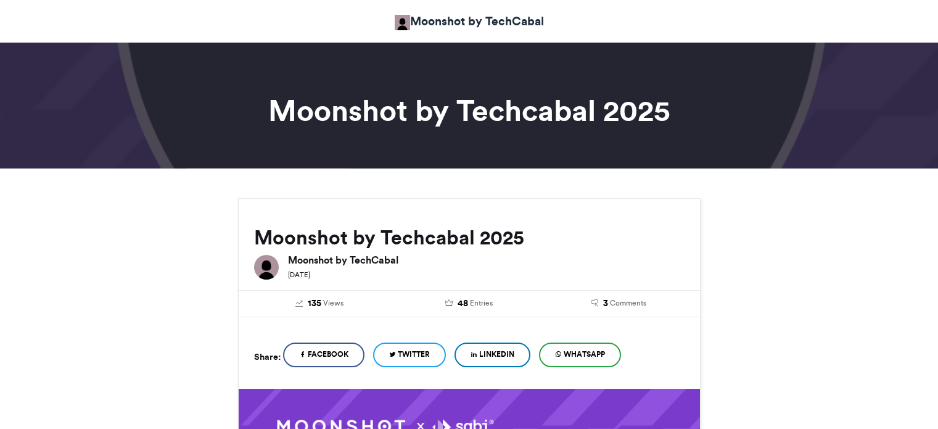 This screenshot has width=938, height=429. I want to click on a: Moonshot by TechCabal, so click(469, 21).